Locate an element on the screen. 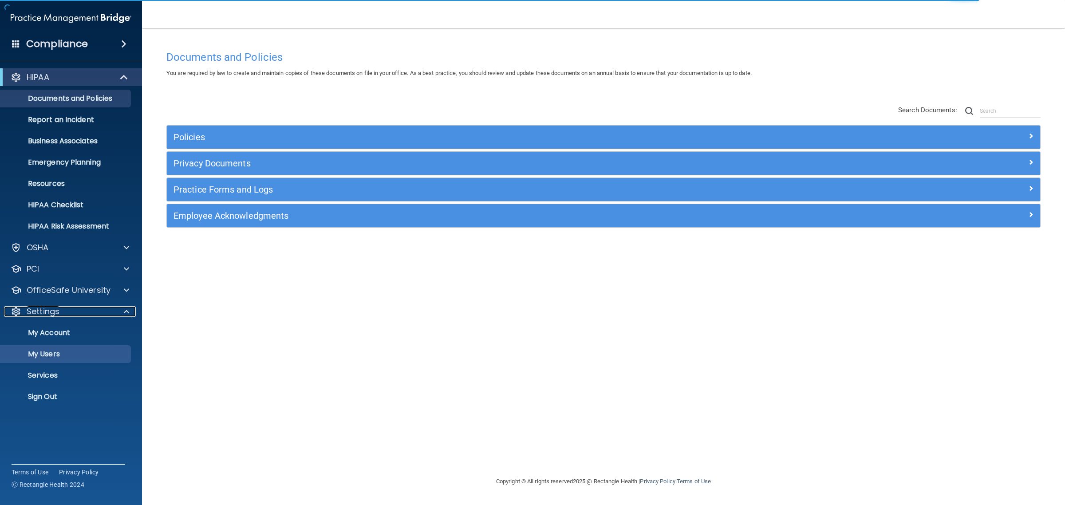 The image size is (1065, 505). p: Services is located at coordinates (66, 376).